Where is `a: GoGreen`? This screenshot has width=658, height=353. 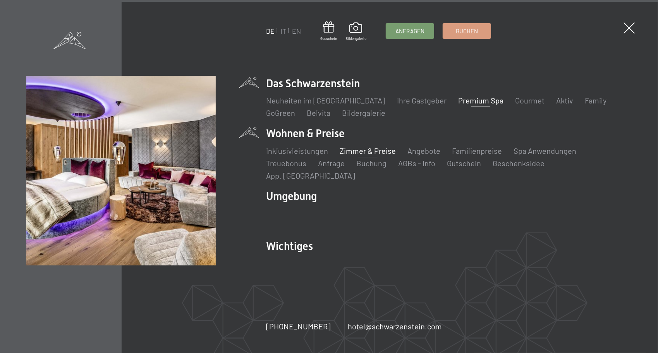 a: GoGreen is located at coordinates (281, 113).